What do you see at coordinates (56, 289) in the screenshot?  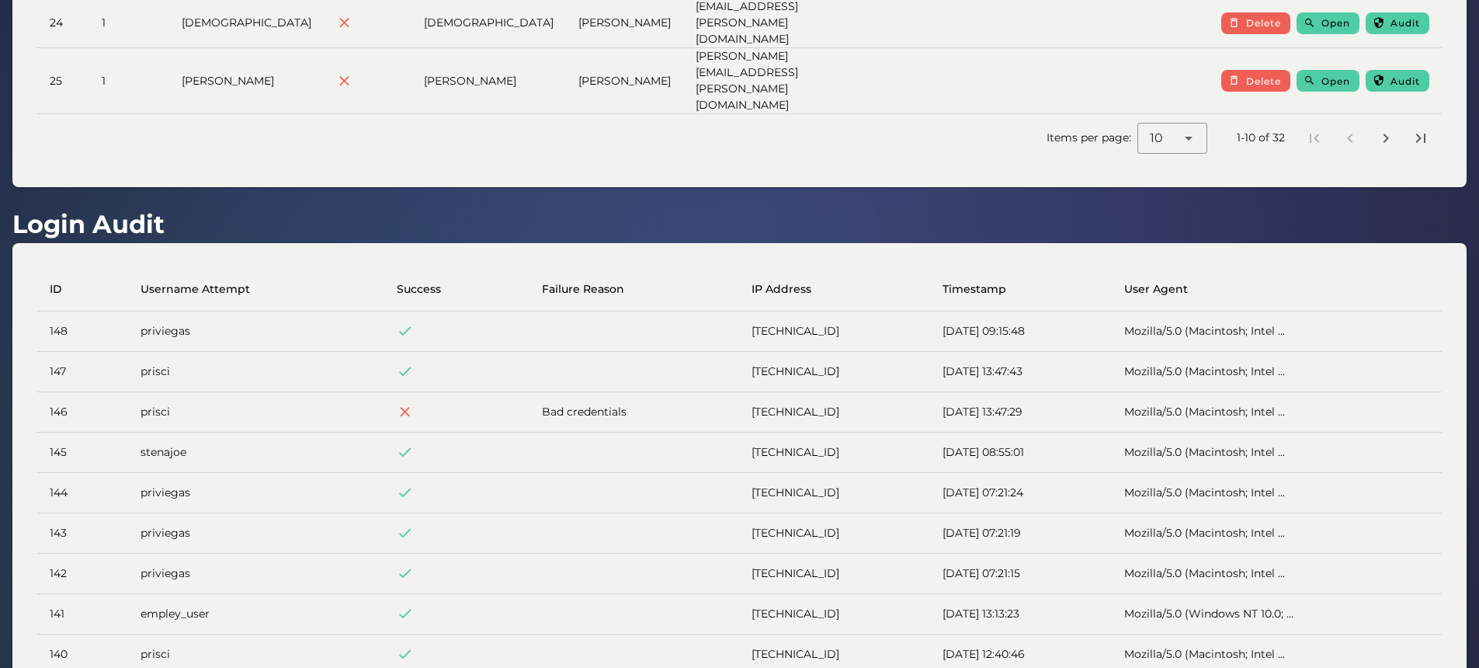 I see `span: ID` at bounding box center [56, 289].